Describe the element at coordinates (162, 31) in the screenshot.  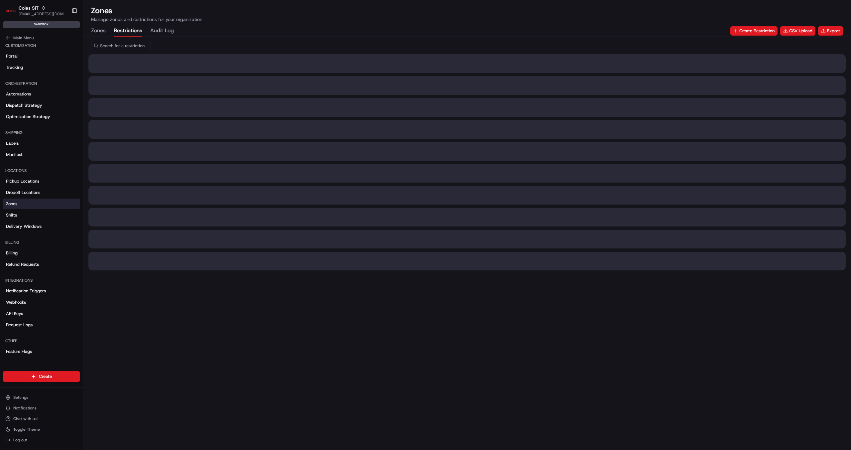
I see `button: Audit Log` at that location.